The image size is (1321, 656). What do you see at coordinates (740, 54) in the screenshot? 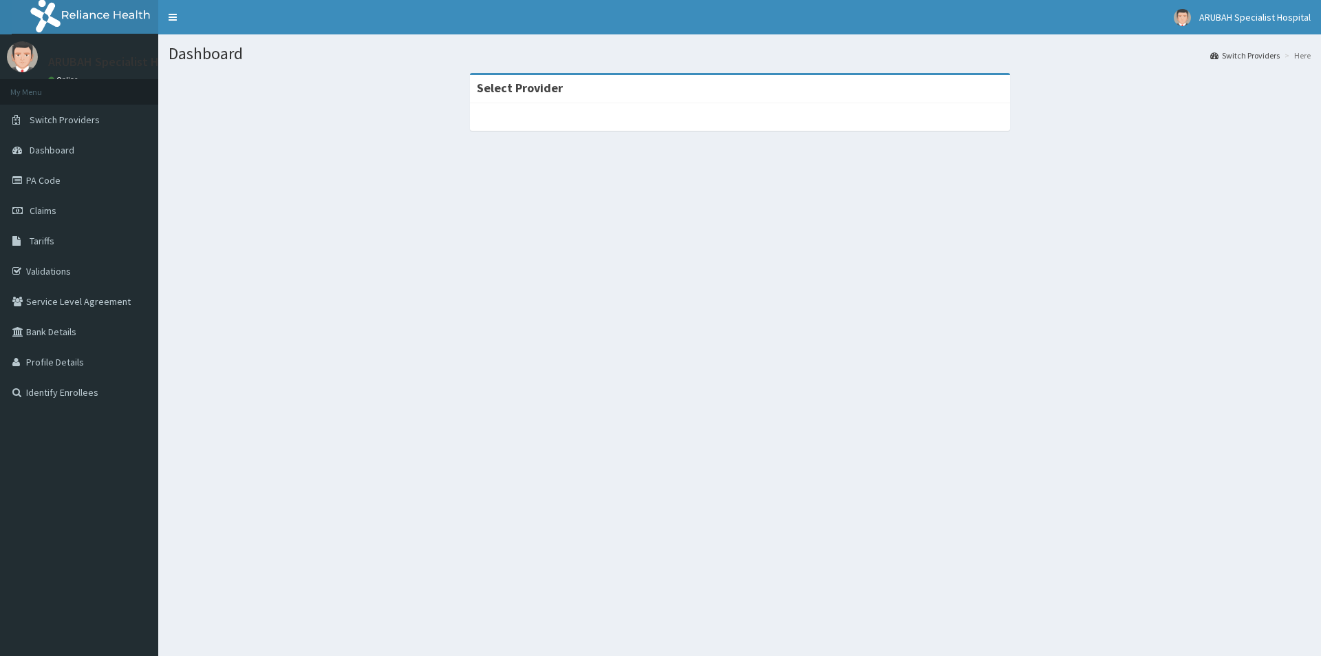
I see `h1: Dashboard` at bounding box center [740, 54].